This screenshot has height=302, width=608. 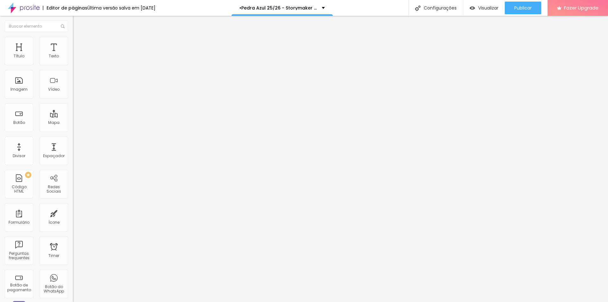 I want to click on div: Imagem, so click(x=19, y=89).